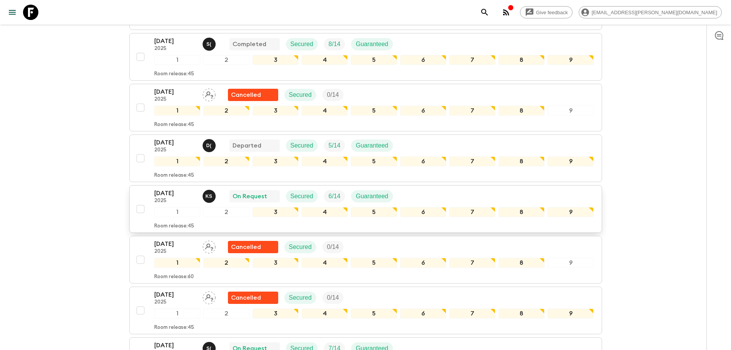 The height and width of the screenshot is (350, 731). I want to click on p: 5 / 14, so click(334, 146).